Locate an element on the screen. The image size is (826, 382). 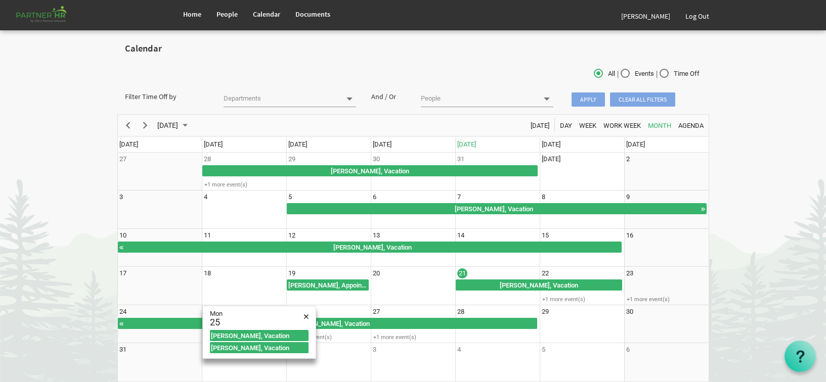
div: Thursday, August 28, 2025 is located at coordinates (461, 312).